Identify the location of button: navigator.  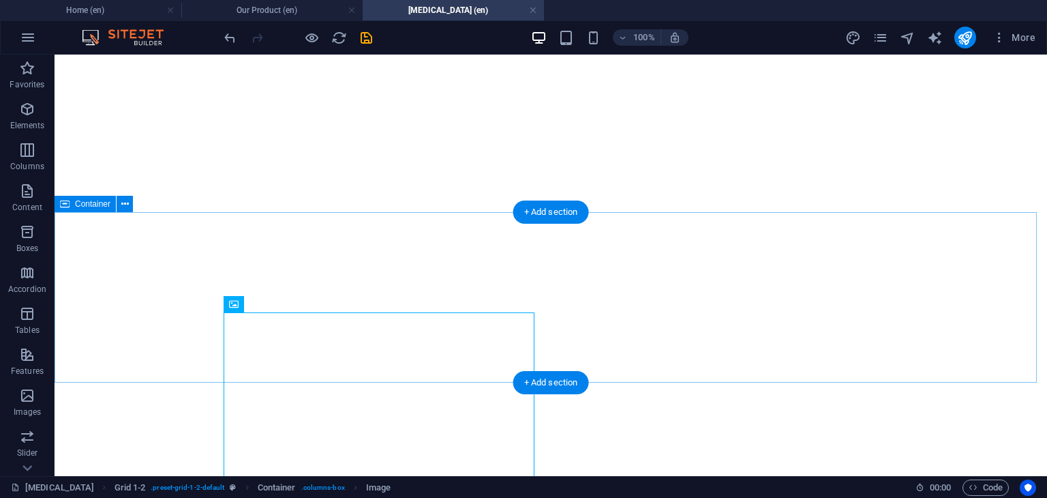
(908, 38).